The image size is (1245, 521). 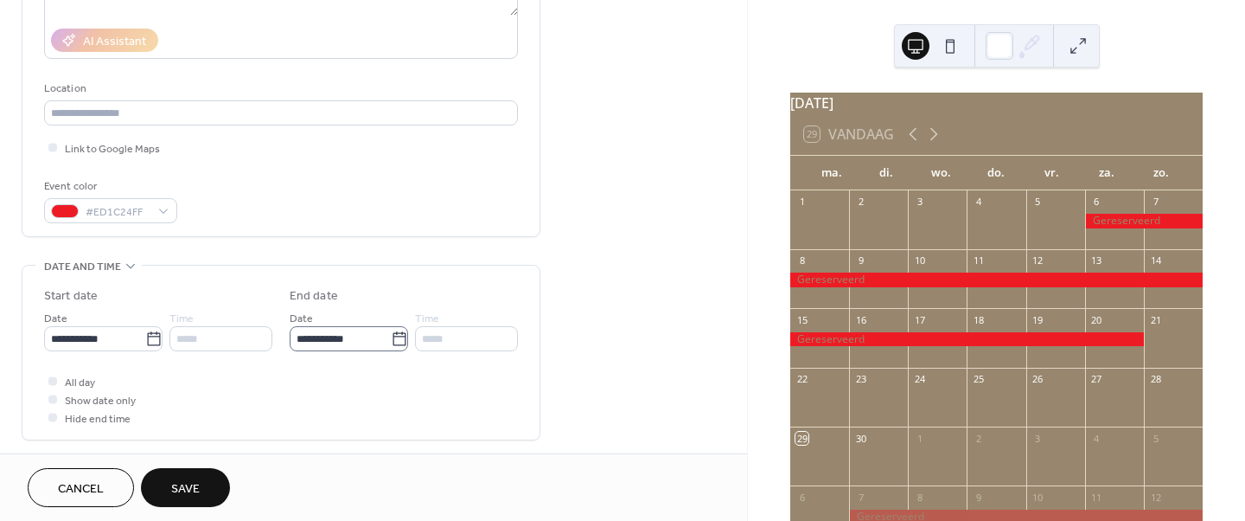 What do you see at coordinates (1155, 379) in the screenshot?
I see `div: 28` at bounding box center [1155, 379].